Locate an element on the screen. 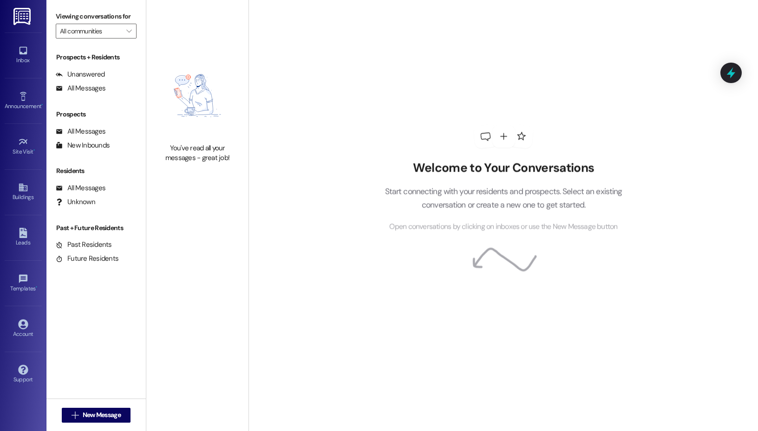  p: Start connecting with your residents and prospects. Select an existing conversation or create a n... is located at coordinates (503, 198).